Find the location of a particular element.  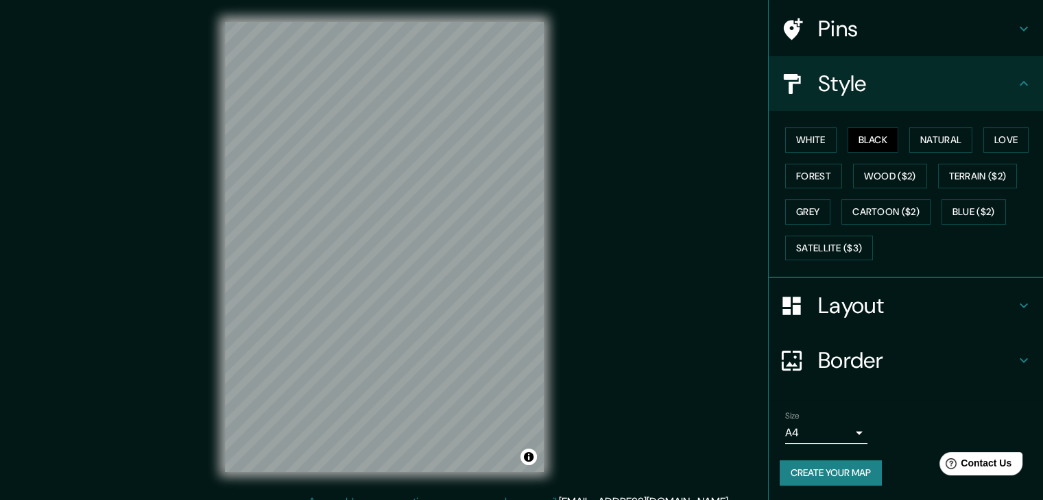

span: Contact Us is located at coordinates (65, 16).